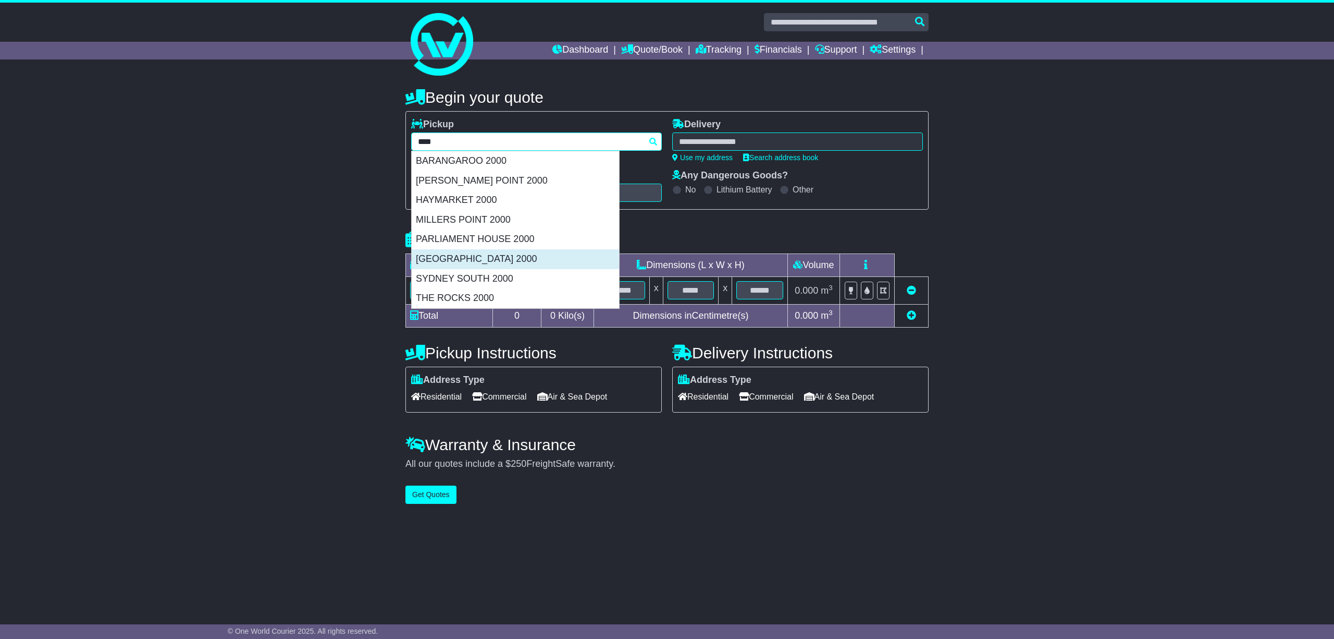 The height and width of the screenshot is (639, 1334). What do you see at coordinates (719, 51) in the screenshot?
I see `a: Tracking` at bounding box center [719, 51].